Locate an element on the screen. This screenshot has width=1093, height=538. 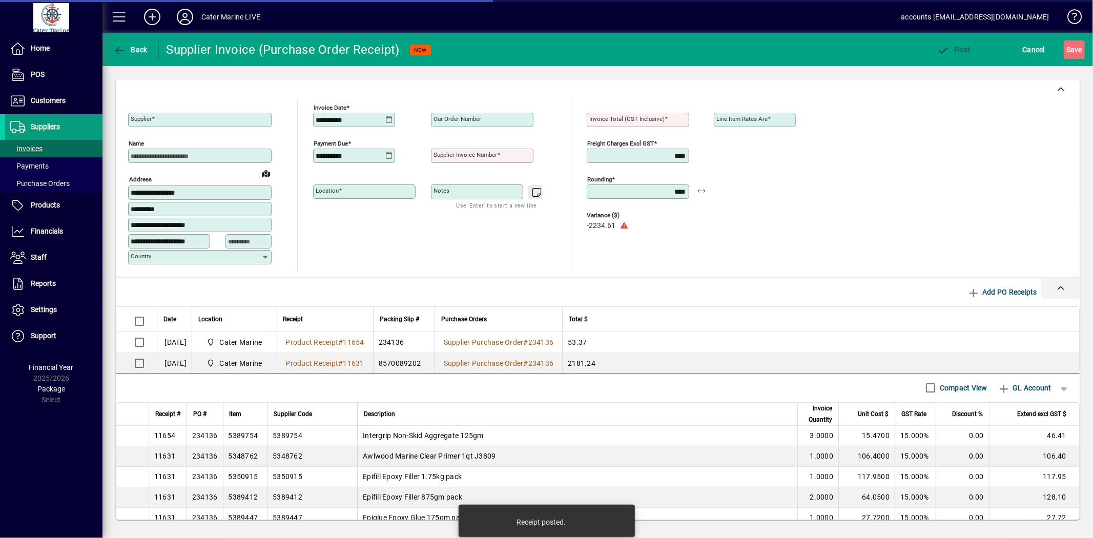
a: Financials is located at coordinates (54, 232).